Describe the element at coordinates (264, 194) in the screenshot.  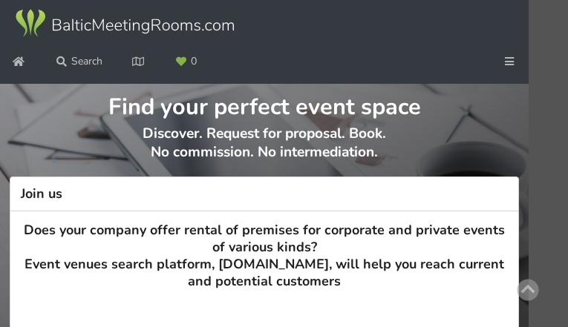
I see `h3: Join us` at that location.